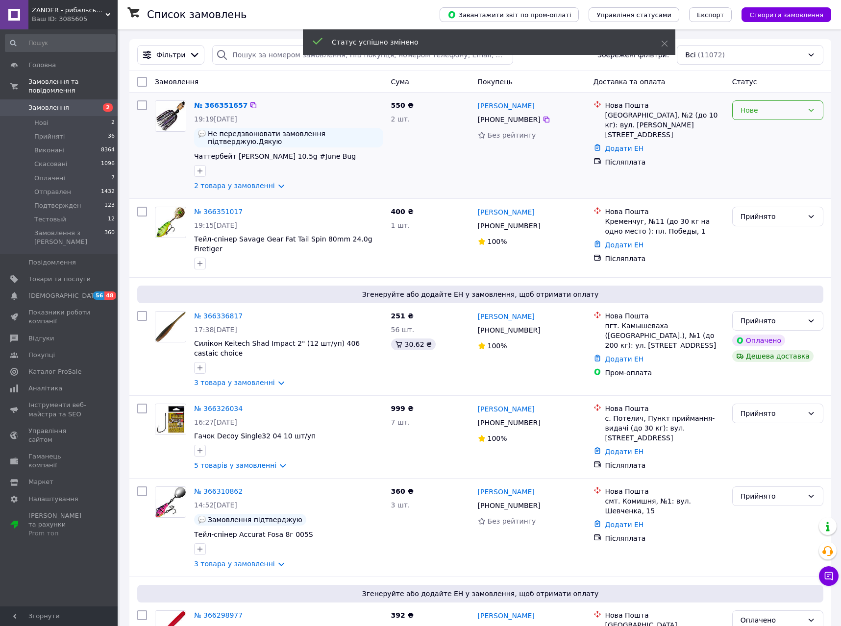 The image size is (841, 626). What do you see at coordinates (744, 82) in the screenshot?
I see `span: Статус` at bounding box center [744, 82].